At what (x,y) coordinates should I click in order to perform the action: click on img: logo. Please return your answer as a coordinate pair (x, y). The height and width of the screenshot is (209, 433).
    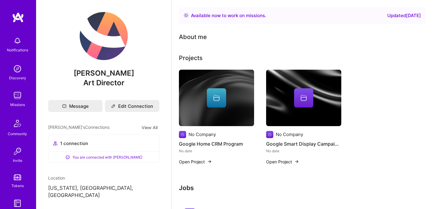
    Looking at the image, I should click on (18, 17).